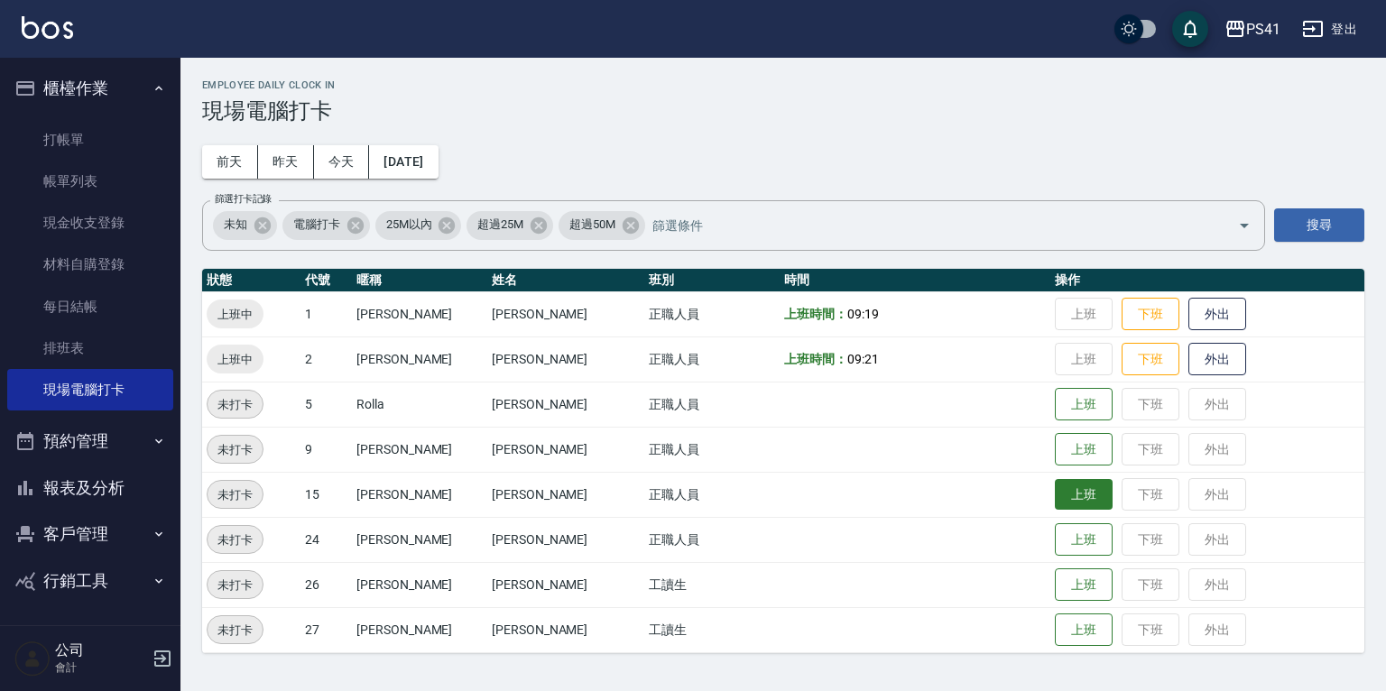 This screenshot has height=691, width=1386. I want to click on a: 現場電腦打卡, so click(90, 390).